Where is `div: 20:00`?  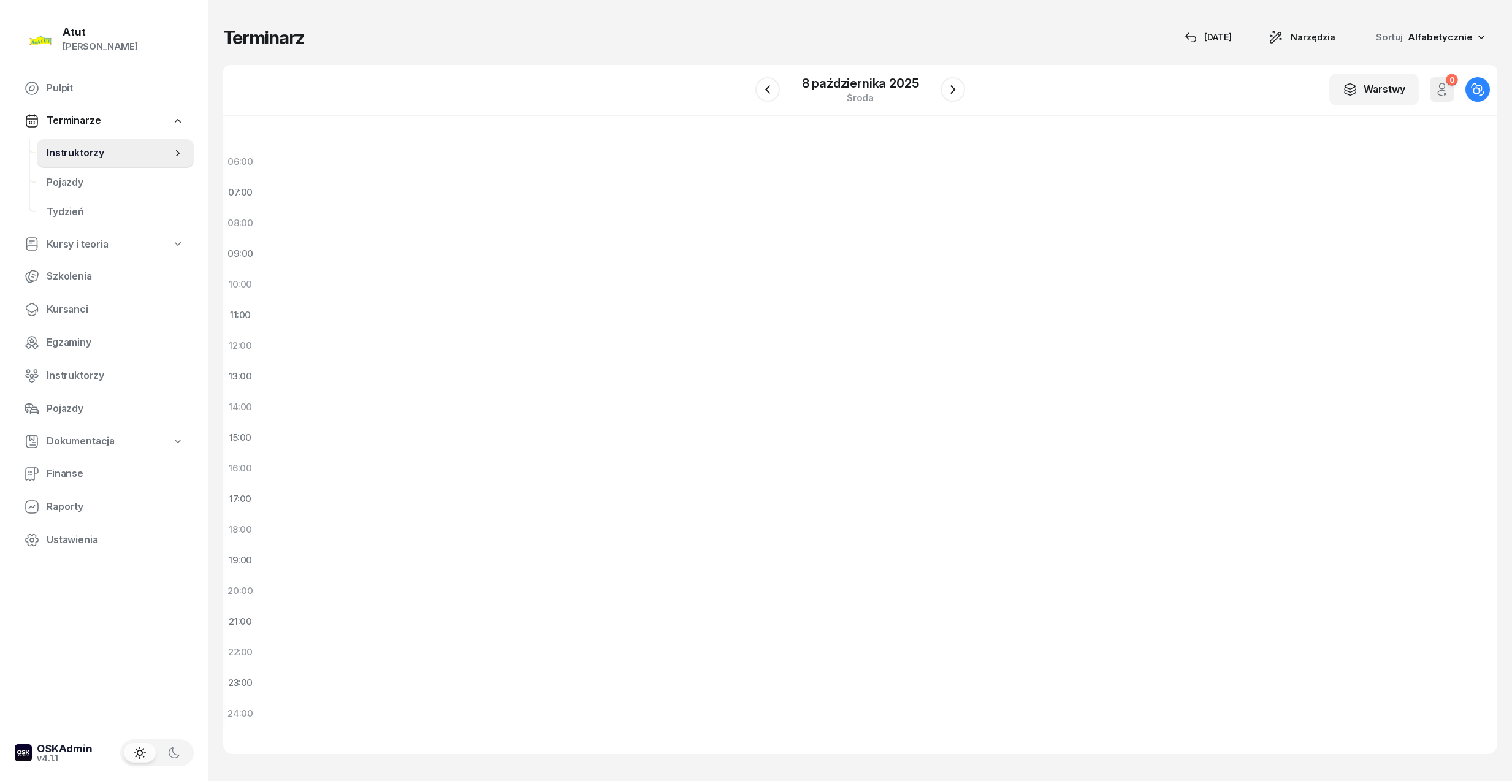
div: 20:00 is located at coordinates (240, 591).